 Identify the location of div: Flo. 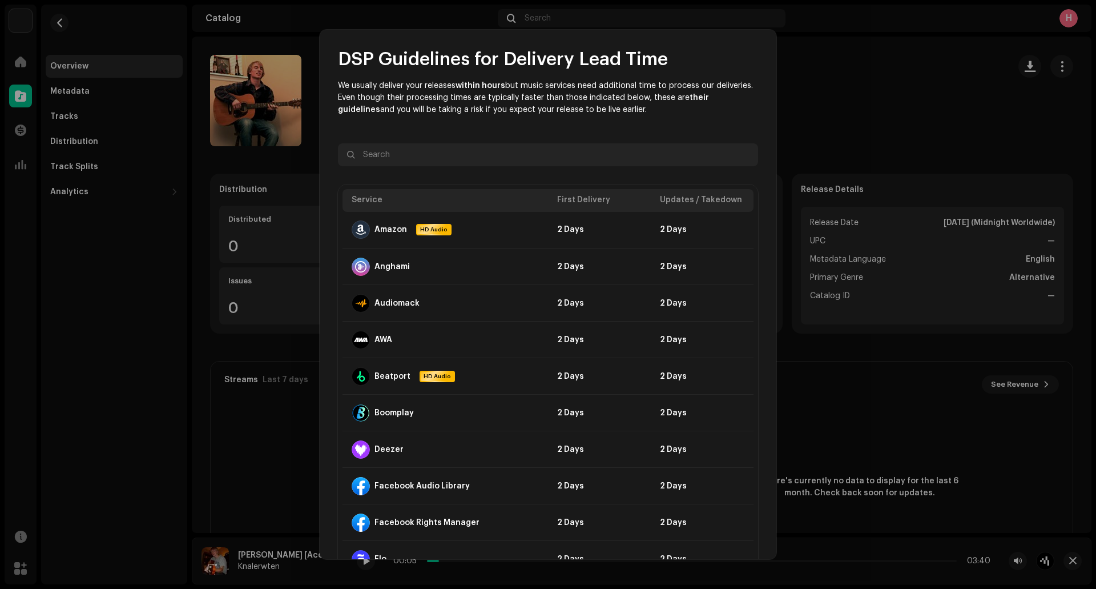
(380, 559).